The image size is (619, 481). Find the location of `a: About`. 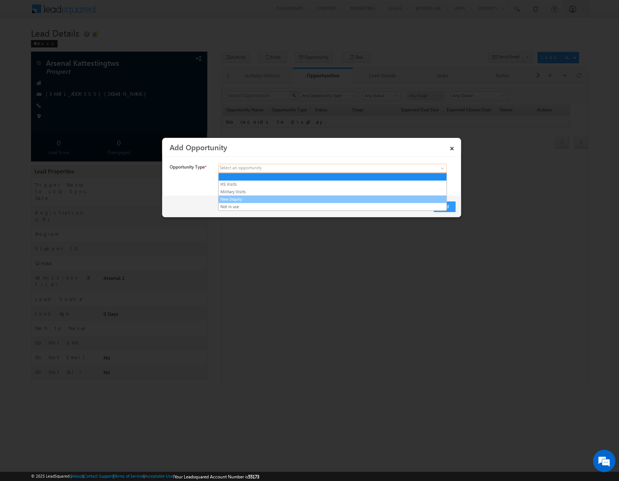

a: About is located at coordinates (77, 475).